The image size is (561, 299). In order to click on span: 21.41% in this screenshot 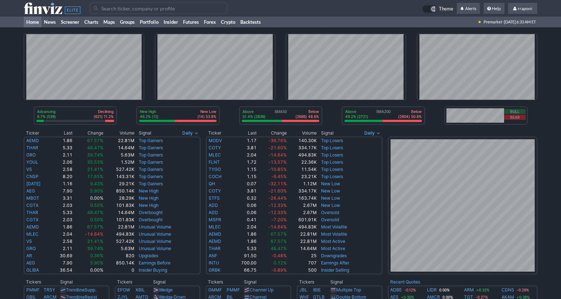, I will do `click(95, 169)`.